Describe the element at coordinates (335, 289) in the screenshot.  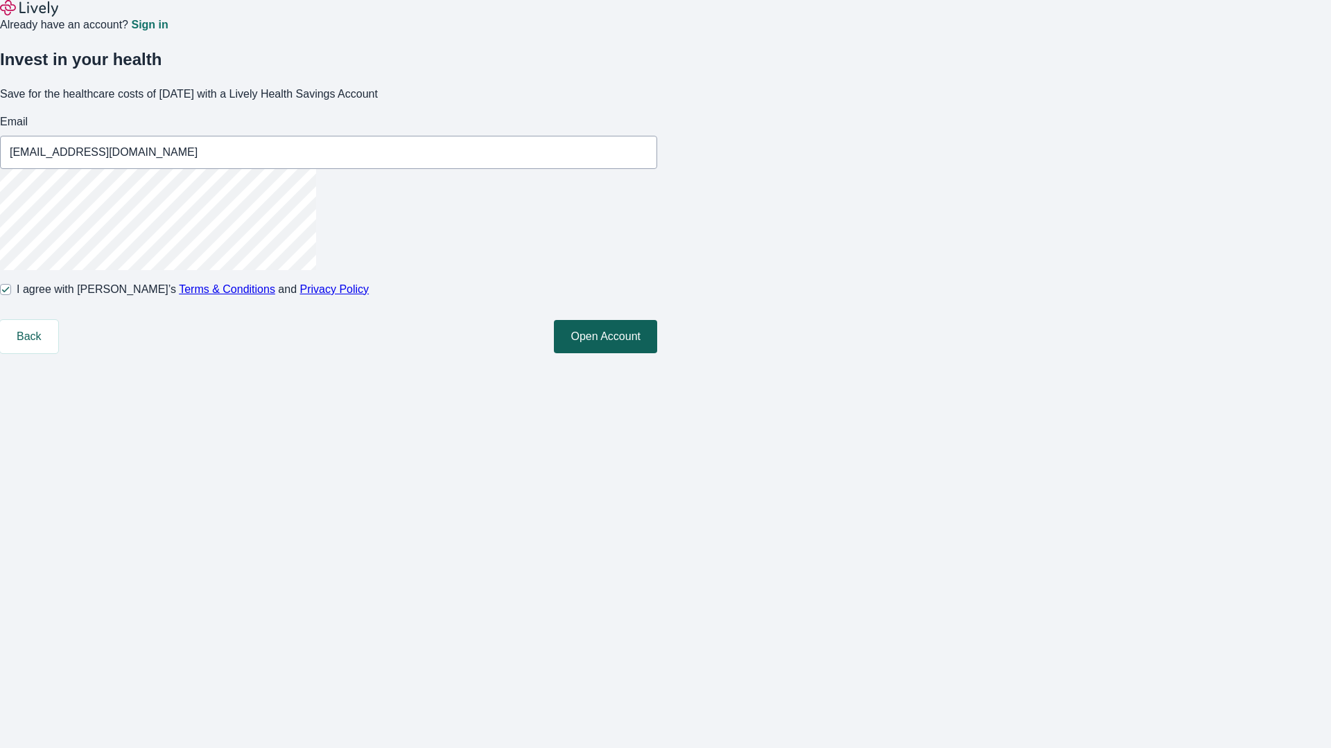
I see `a: Privacy Policy` at that location.